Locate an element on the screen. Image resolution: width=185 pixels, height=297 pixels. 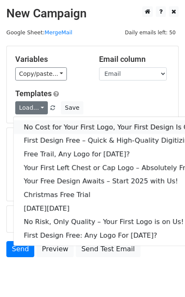
a: Send is located at coordinates (20, 249).